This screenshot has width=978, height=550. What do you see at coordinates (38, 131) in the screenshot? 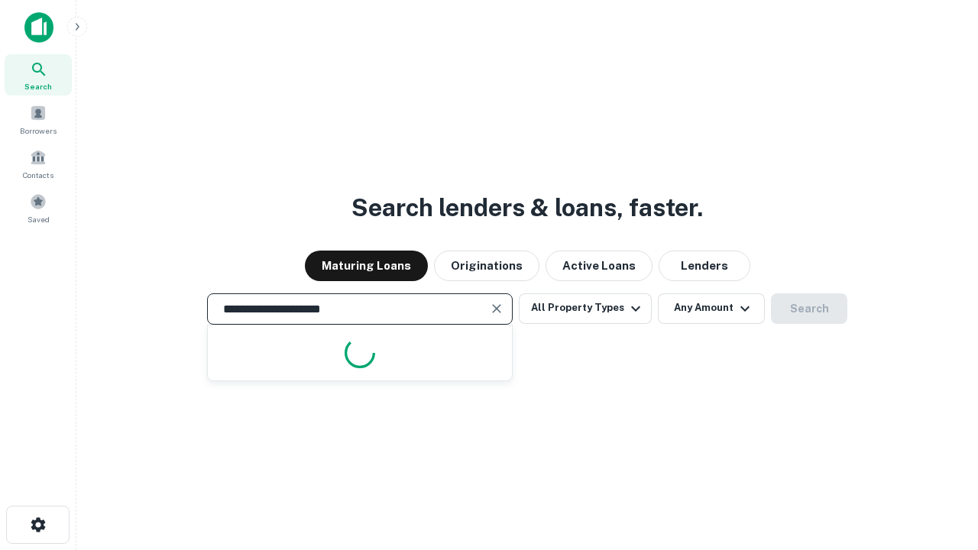
I see `span: Borrowers` at bounding box center [38, 131].